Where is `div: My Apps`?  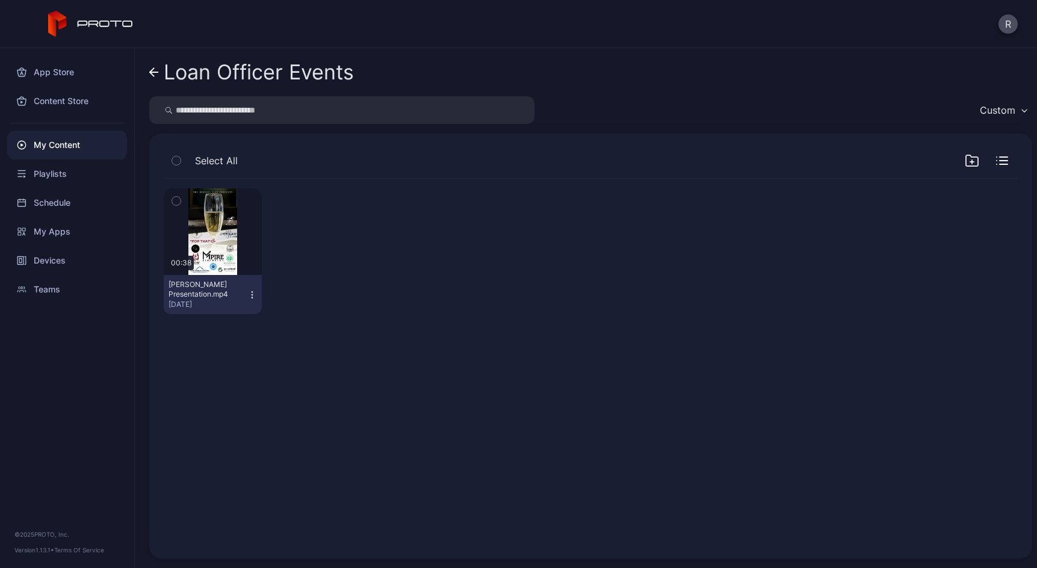 div: My Apps is located at coordinates (67, 232).